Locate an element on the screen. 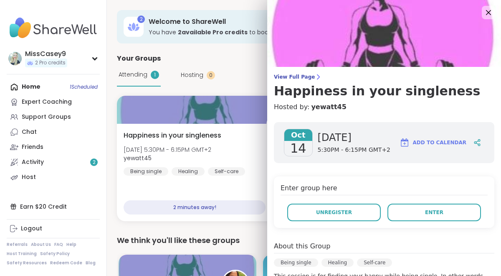  span: Enter is located at coordinates (434, 212).